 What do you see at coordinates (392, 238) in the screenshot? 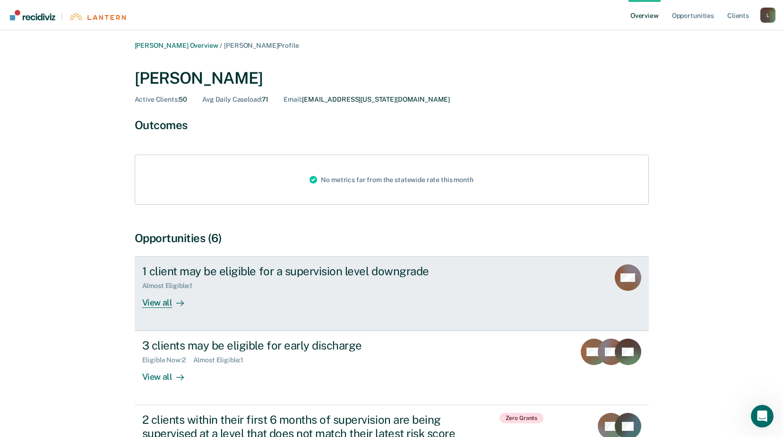
I see `div: Opportunities (6)` at bounding box center [392, 238].